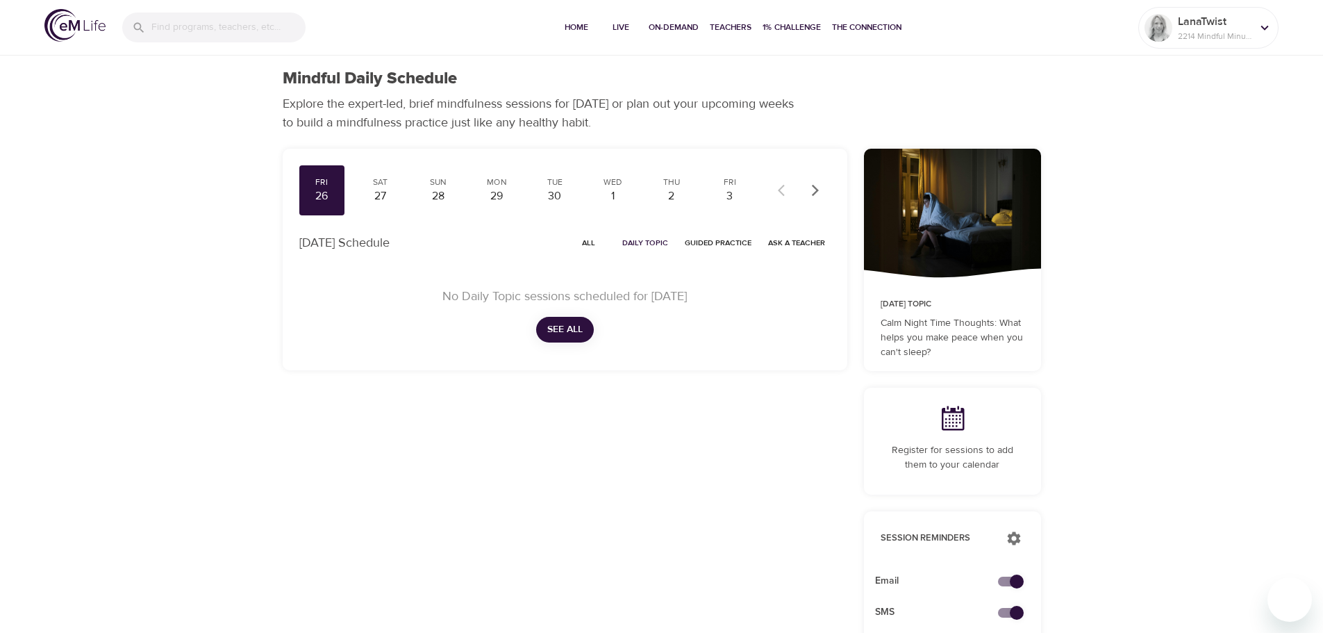 The image size is (1323, 633). I want to click on button: Guided Practice, so click(718, 242).